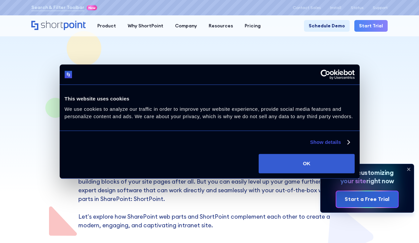 The height and width of the screenshot is (243, 419). Describe the element at coordinates (380, 8) in the screenshot. I see `a: Support` at that location.